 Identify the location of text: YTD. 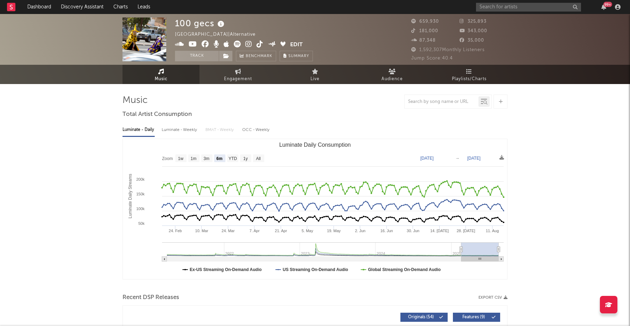
(233, 159).